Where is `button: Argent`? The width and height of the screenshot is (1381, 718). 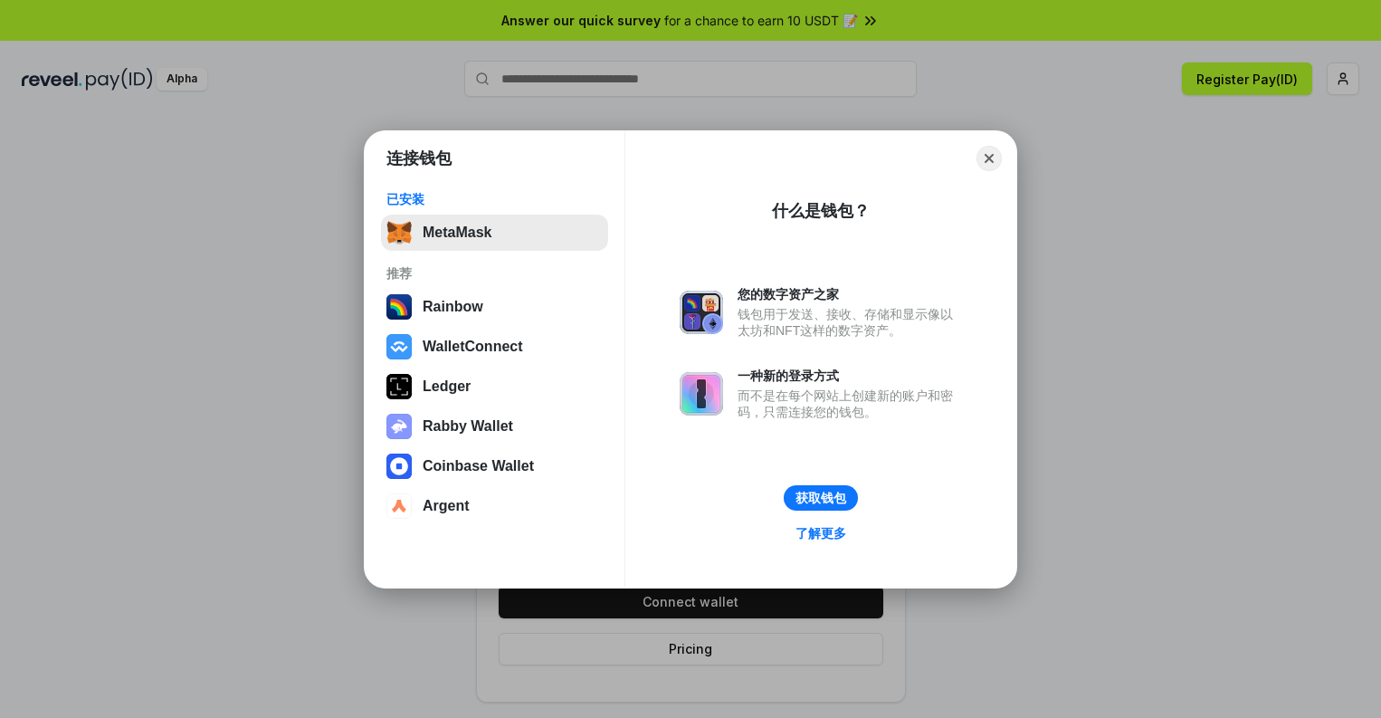
button: Argent is located at coordinates (494, 506).